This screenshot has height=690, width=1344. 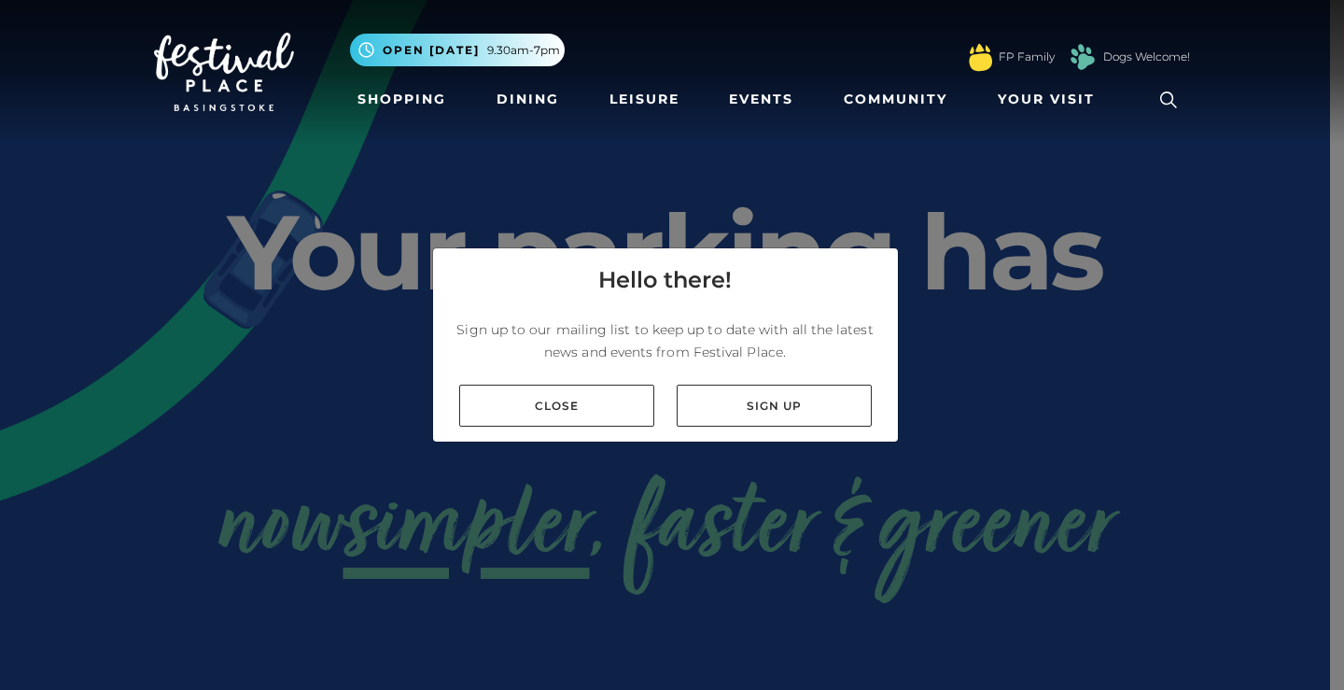 I want to click on a: Sign up, so click(x=774, y=405).